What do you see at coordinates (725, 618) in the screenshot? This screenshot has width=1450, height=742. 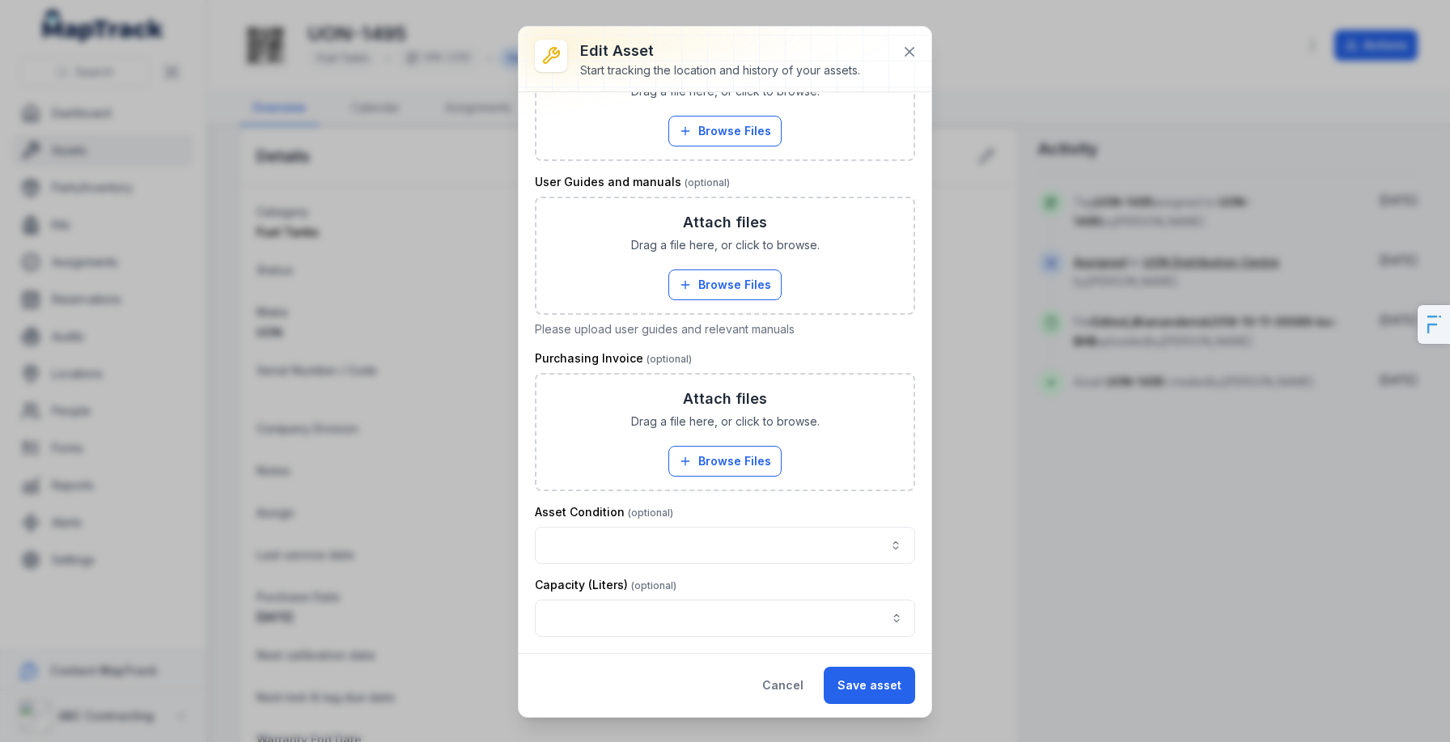 I see `input: asset-edit:cf[9c2547d4-04a8-45c8-bbce-d5b05ec2bceb]-label` at bounding box center [725, 618].